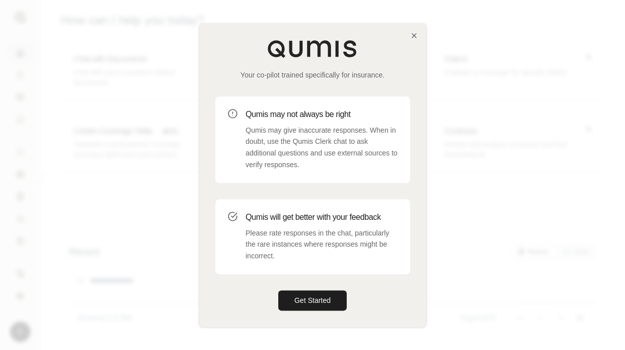 The image size is (625, 350). What do you see at coordinates (322, 245) in the screenshot?
I see `p: Please rate responses in the chat, particularly the rare instances where responses might be incor...` at bounding box center [322, 245].